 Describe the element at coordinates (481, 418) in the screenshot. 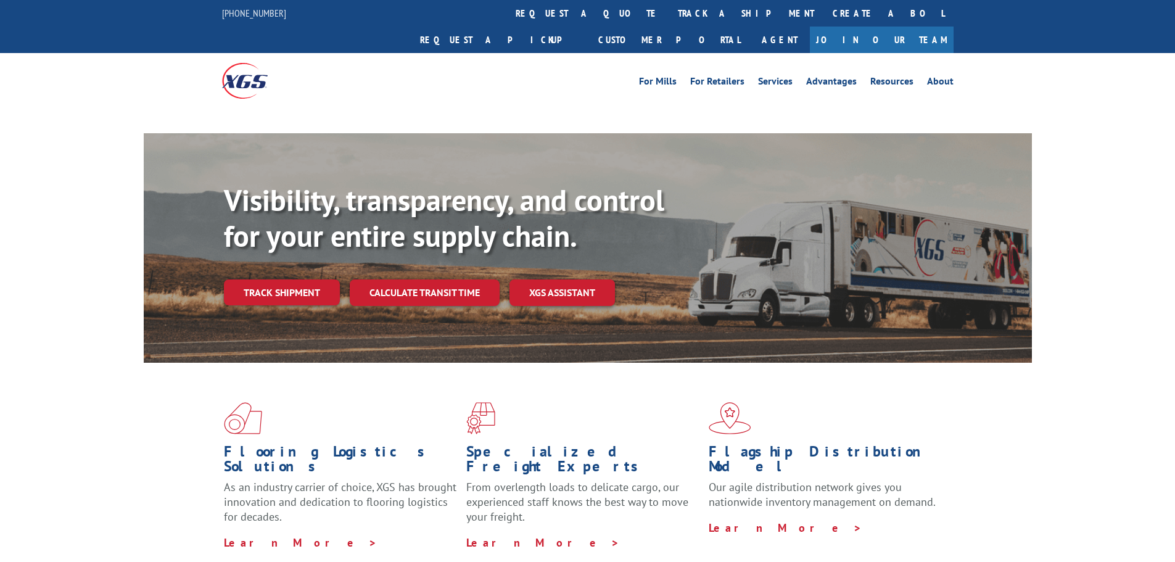

I see `img: xgs-icon-focused-on-flooring-red` at that location.